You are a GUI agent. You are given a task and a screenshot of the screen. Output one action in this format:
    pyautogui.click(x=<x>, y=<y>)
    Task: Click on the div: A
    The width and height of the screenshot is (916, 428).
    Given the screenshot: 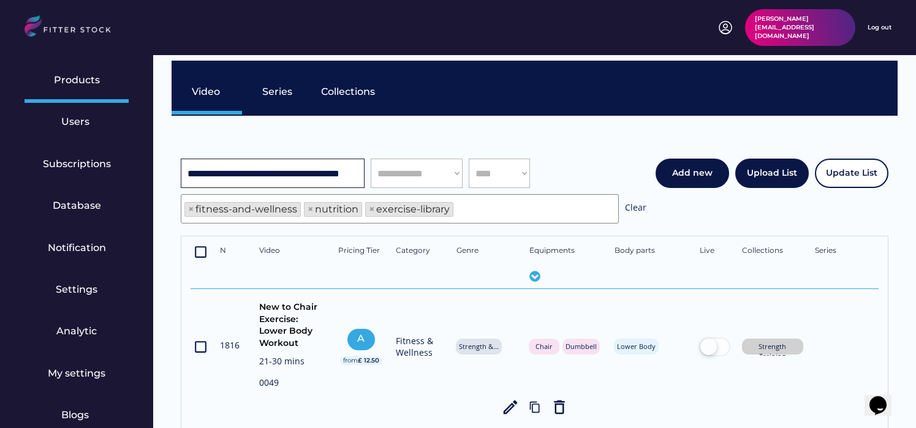 What is the action you would take?
    pyautogui.click(x=361, y=339)
    